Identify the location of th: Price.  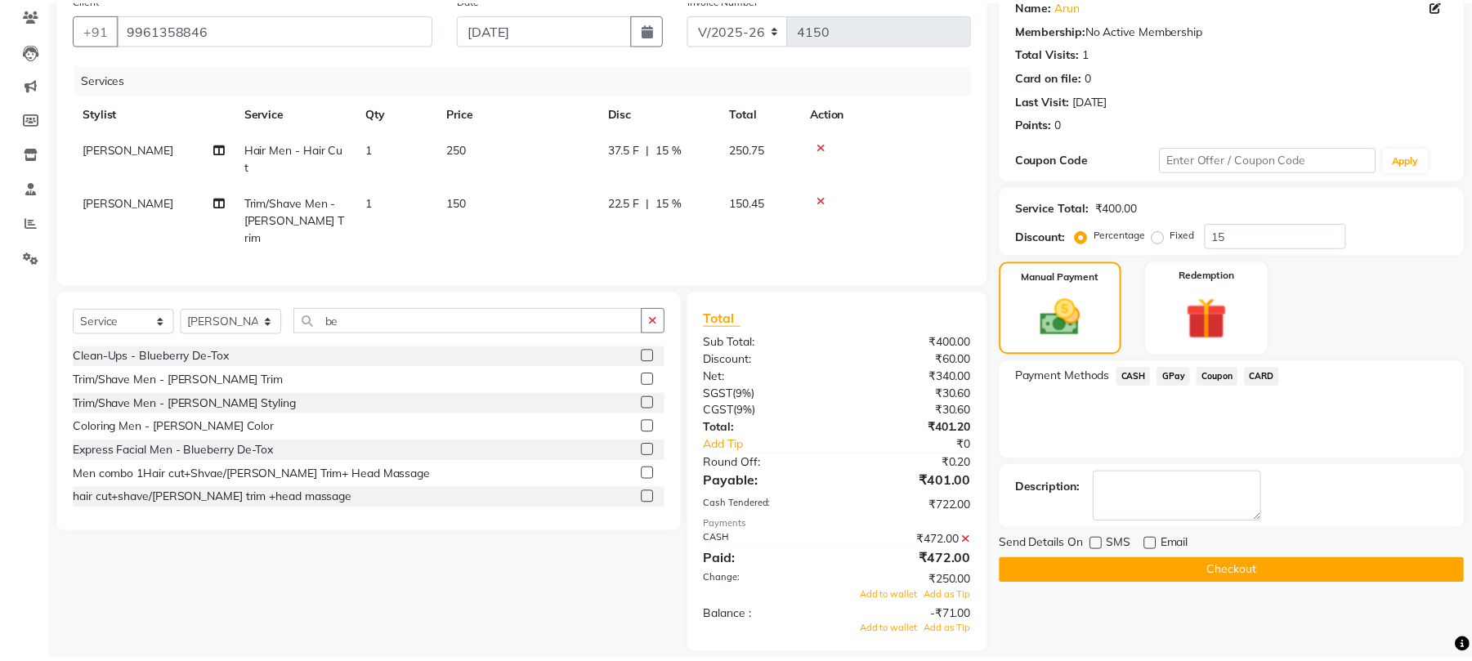
(523, 112).